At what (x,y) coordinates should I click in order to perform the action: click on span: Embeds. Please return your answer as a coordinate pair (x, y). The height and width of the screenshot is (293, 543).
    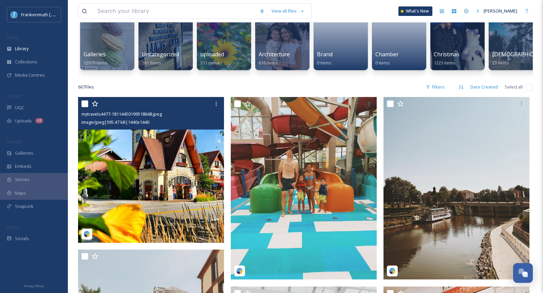
    Looking at the image, I should click on (23, 166).